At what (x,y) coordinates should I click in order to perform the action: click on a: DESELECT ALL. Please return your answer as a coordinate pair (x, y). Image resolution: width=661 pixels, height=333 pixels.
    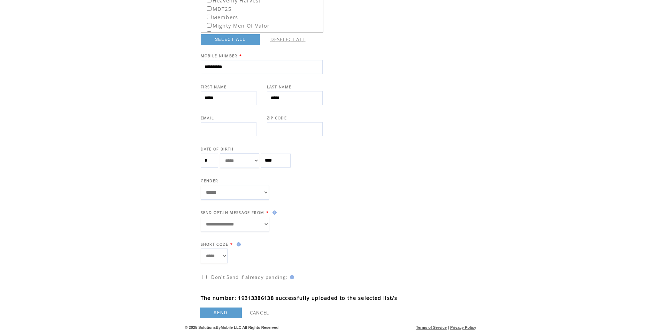
    Looking at the image, I should click on (288, 39).